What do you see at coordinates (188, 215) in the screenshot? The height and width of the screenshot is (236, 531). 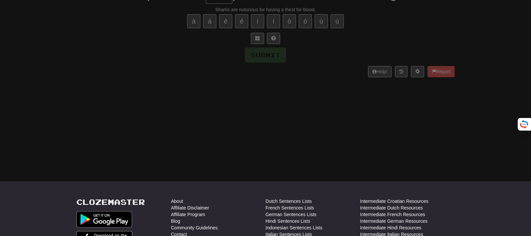 I see `a: Affiliate Program` at bounding box center [188, 215].